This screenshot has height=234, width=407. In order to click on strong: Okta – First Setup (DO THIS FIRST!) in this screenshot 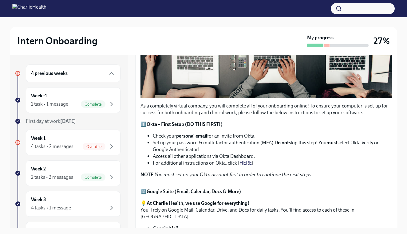, I will do `click(185, 124)`.